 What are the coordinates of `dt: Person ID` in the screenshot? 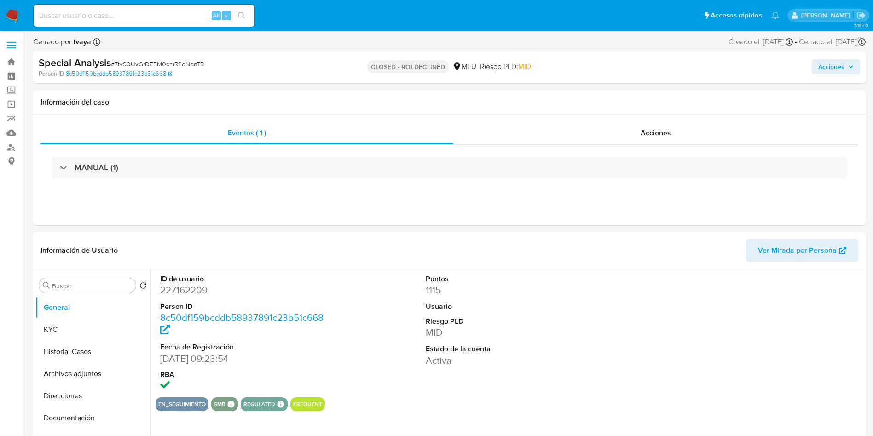 It's located at (244, 307).